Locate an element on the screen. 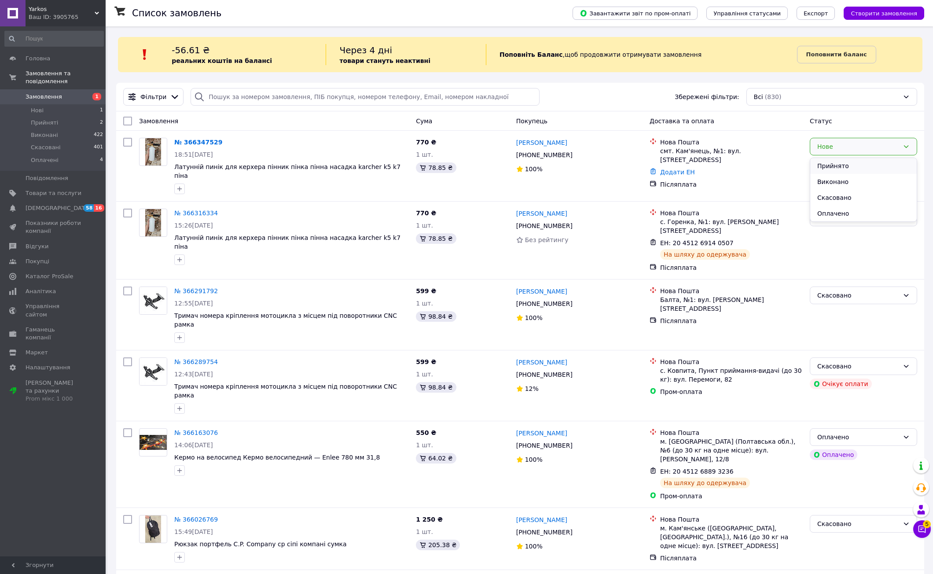 The height and width of the screenshot is (574, 933). a: № 366163076 is located at coordinates (196, 432).